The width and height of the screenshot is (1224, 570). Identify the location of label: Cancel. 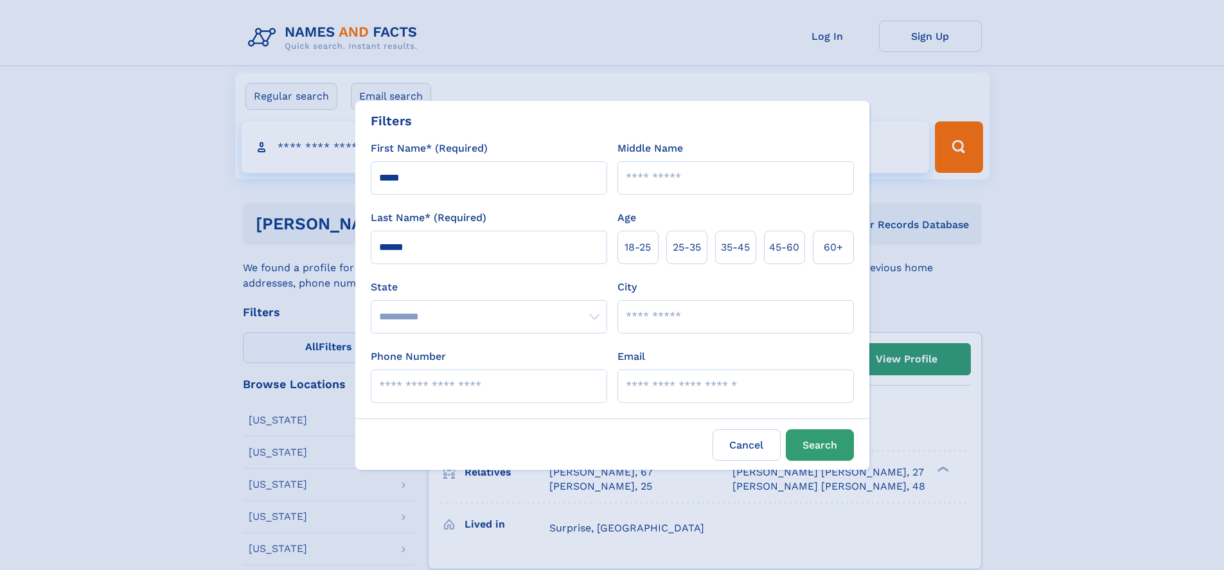
(747, 445).